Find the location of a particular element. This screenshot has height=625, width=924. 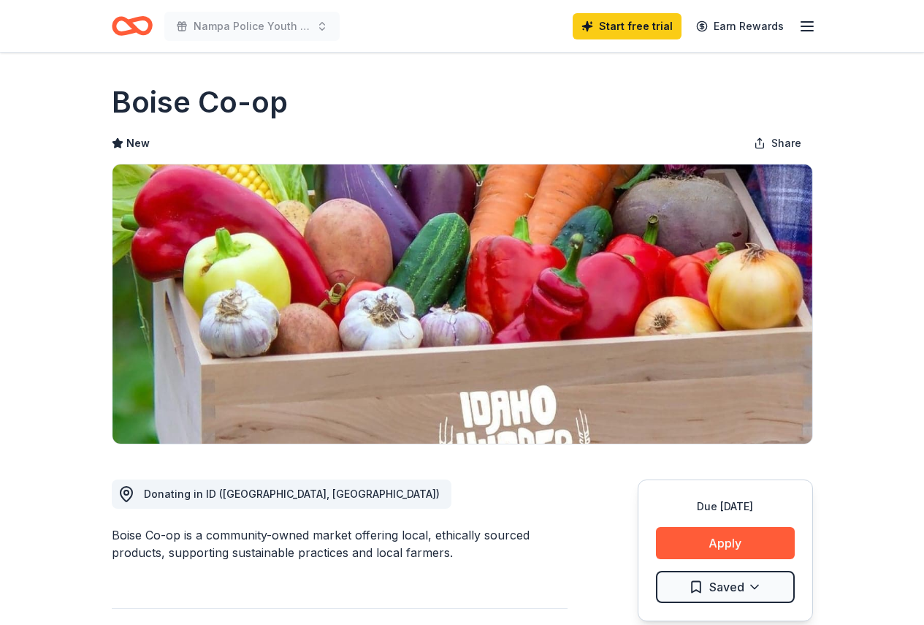

span: Saved is located at coordinates (727, 587).